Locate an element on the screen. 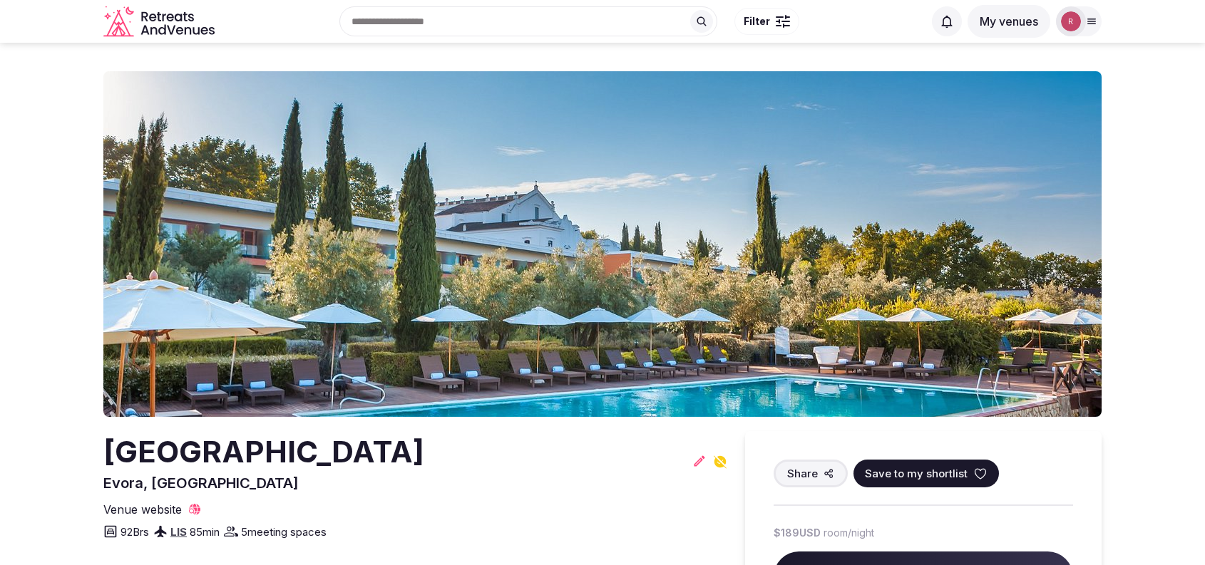 This screenshot has height=565, width=1205. span: Filter is located at coordinates (756, 21).